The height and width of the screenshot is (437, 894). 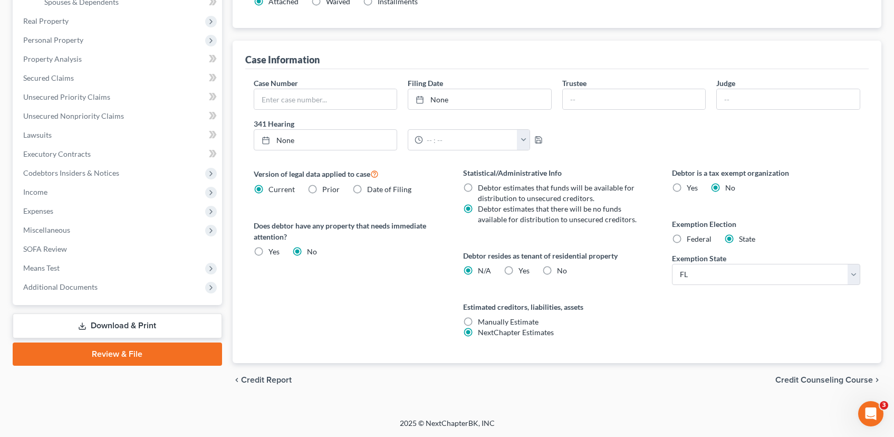 I want to click on a: Unsecured Priority Claims, so click(x=118, y=97).